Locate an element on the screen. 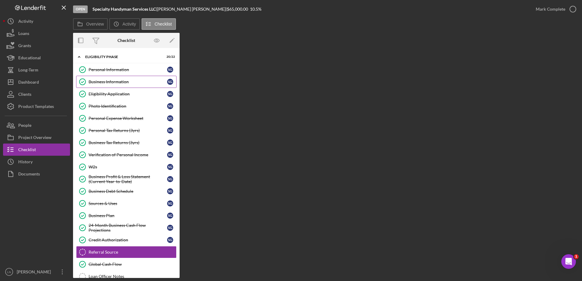 The image size is (582, 281). div: Product Templates is located at coordinates (36, 107).